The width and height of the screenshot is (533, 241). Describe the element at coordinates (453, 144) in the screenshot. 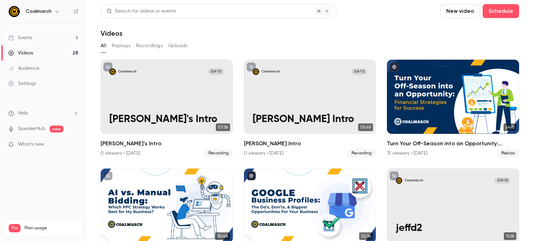

I see `h2: Turn Your Off-Season into an Opportunity: Financial Strategies for Success` at that location.